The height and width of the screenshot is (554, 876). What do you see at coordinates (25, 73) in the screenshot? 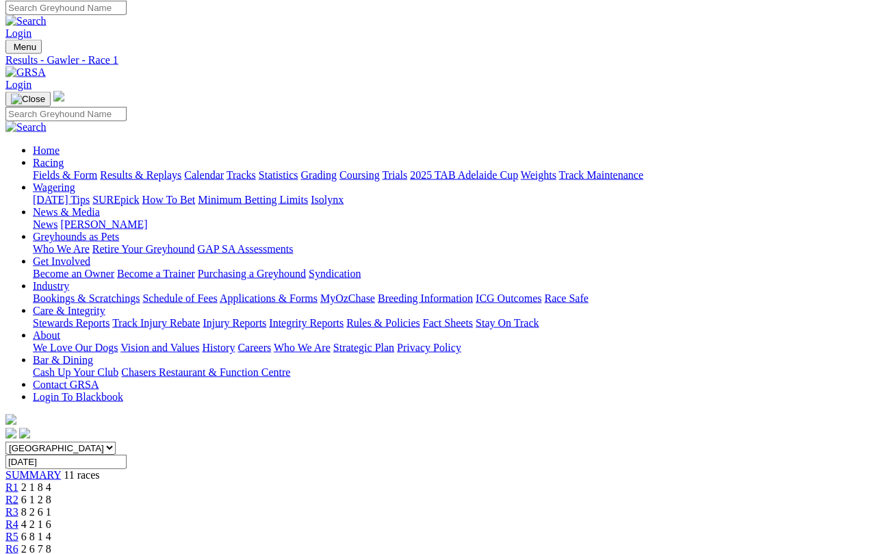
I see `img: GRSA` at bounding box center [25, 73].